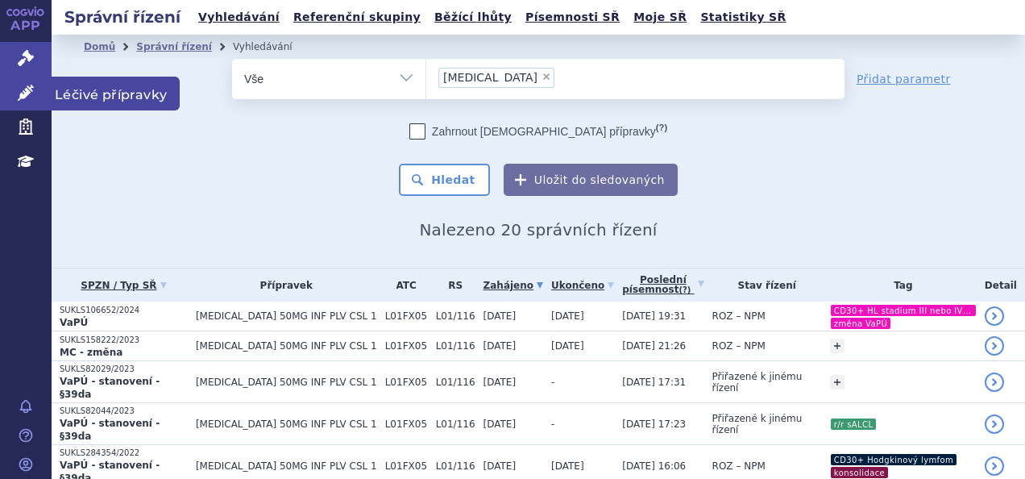 The image size is (1025, 479). Describe the element at coordinates (763, 285) in the screenshot. I see `th: Stav řízení` at that location.